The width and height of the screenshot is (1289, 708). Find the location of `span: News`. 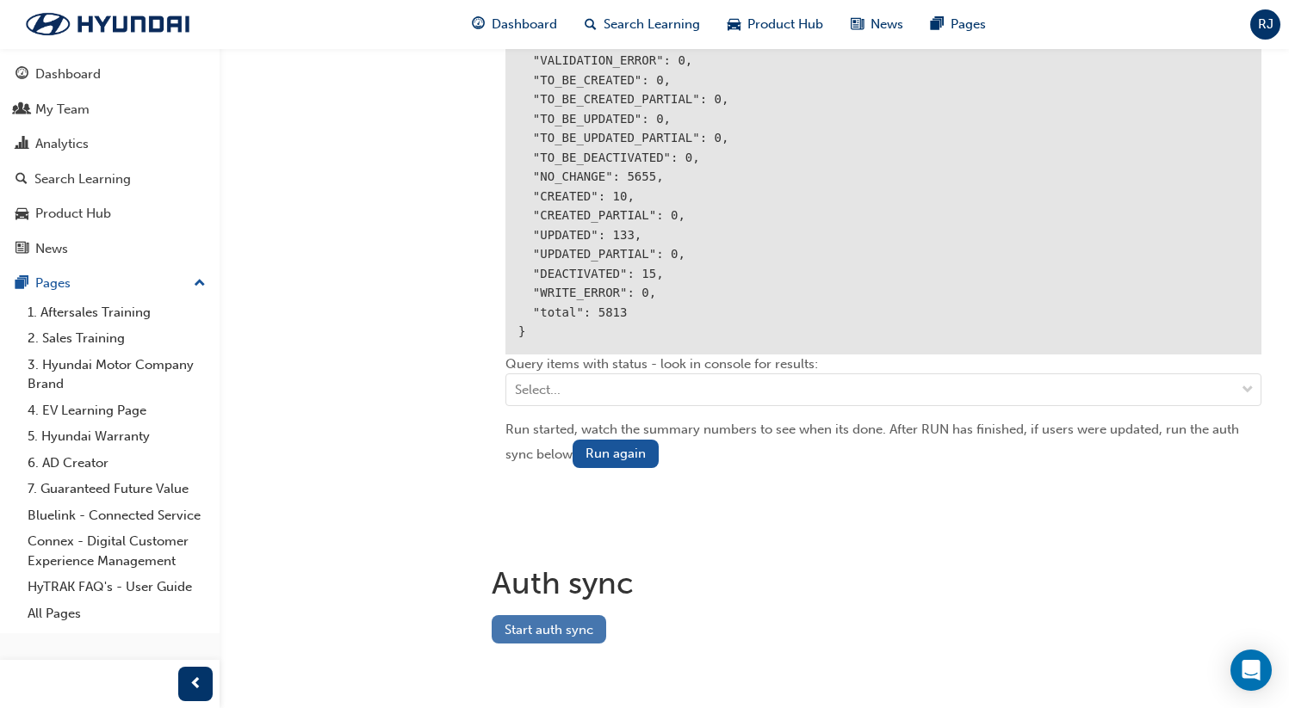

span: News is located at coordinates (887, 24).